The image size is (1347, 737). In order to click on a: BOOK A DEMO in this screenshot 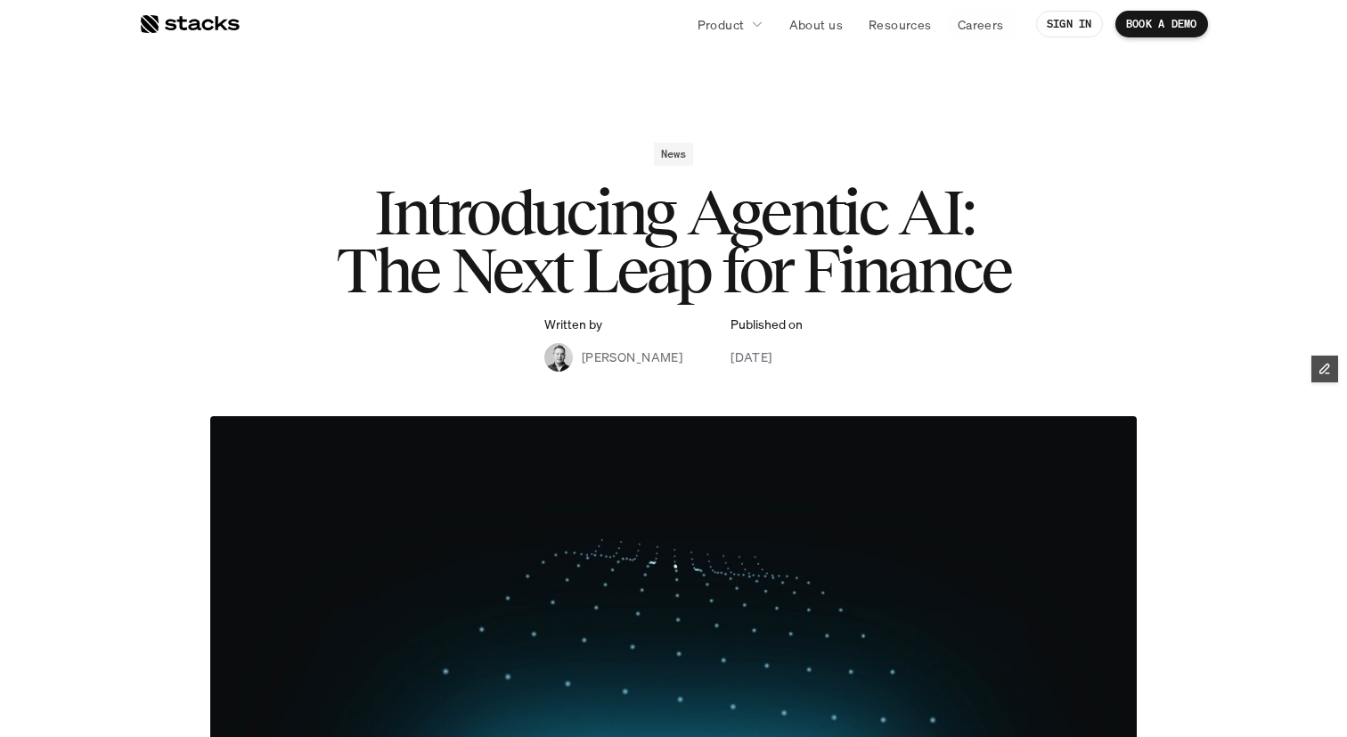, I will do `click(1161, 24)`.